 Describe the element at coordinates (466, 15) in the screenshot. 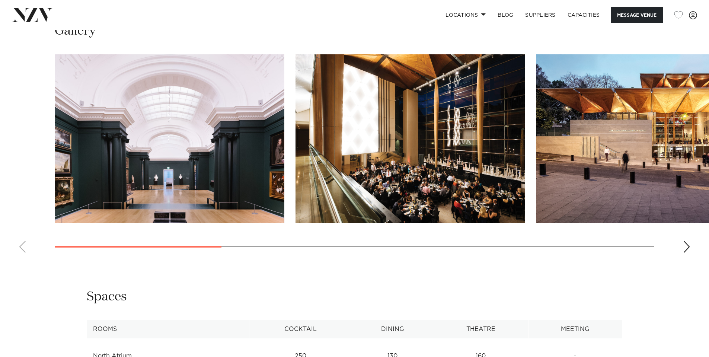

I see `a: Locations` at that location.